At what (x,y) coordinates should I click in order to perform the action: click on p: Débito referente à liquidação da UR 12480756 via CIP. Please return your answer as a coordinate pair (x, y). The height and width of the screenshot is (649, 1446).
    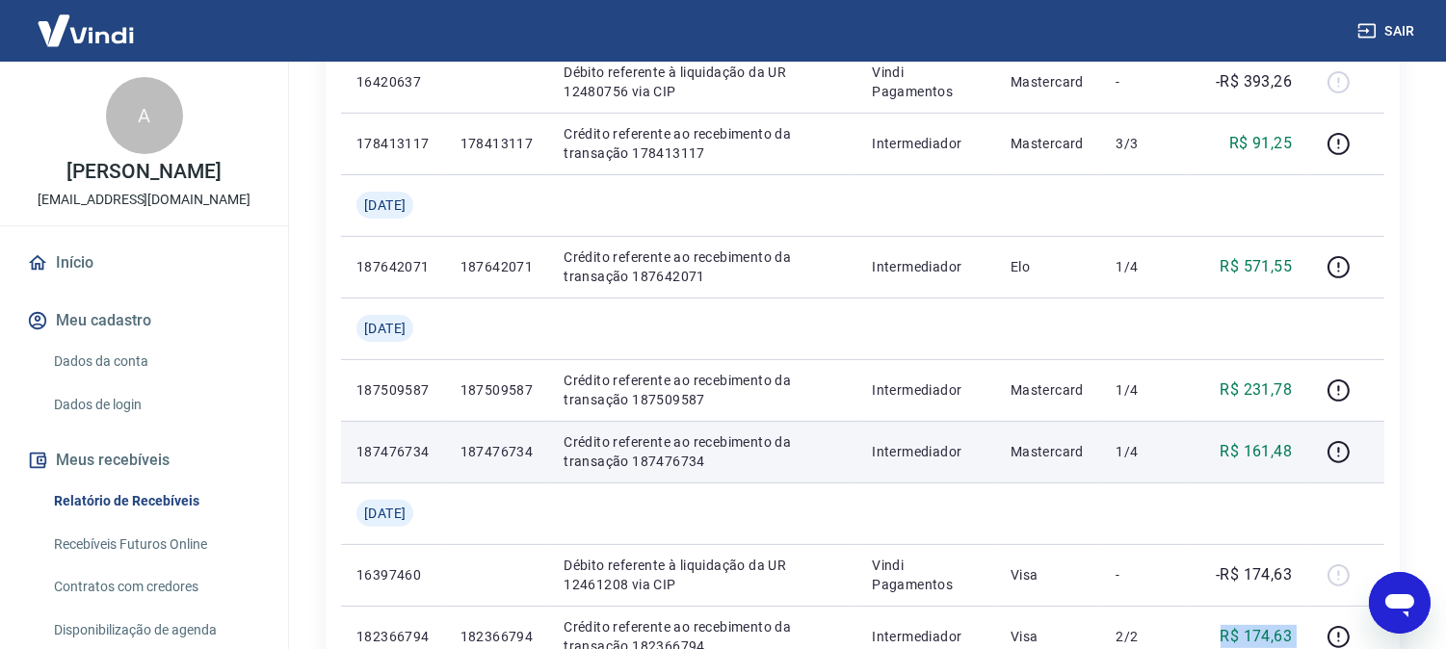
    Looking at the image, I should click on (702, 82).